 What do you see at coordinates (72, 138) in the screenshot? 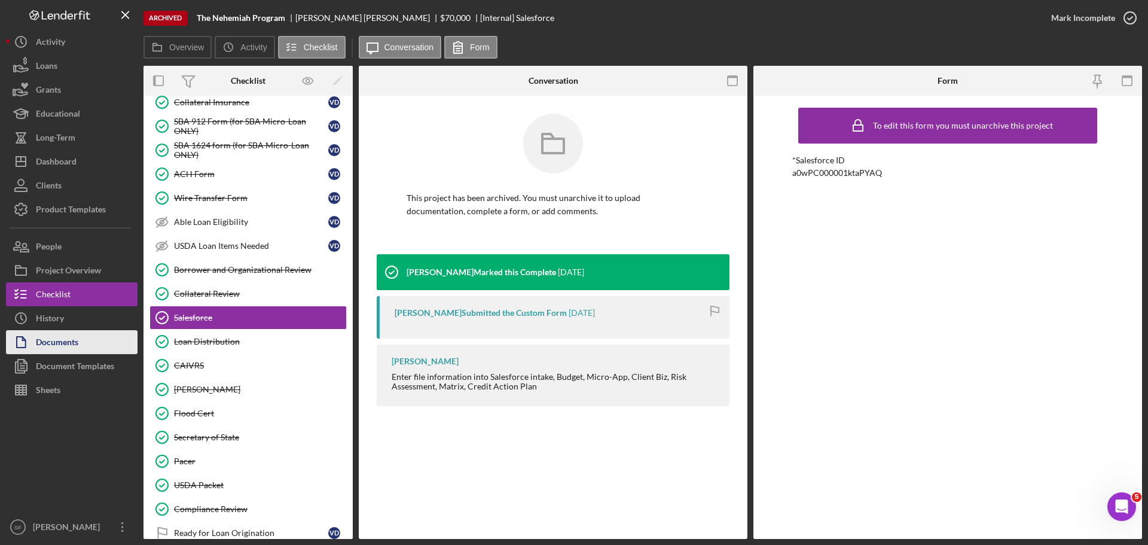
I see `button: Long-Term` at bounding box center [72, 138].